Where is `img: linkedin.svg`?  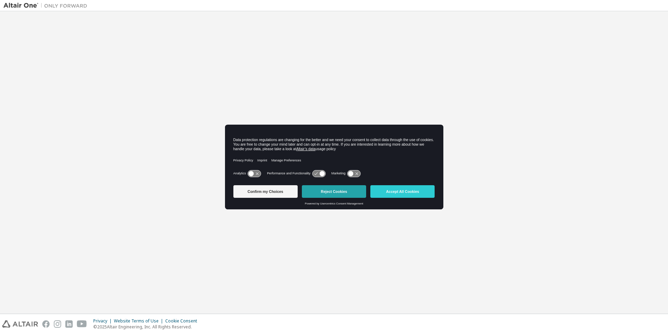
img: linkedin.svg is located at coordinates (69, 323).